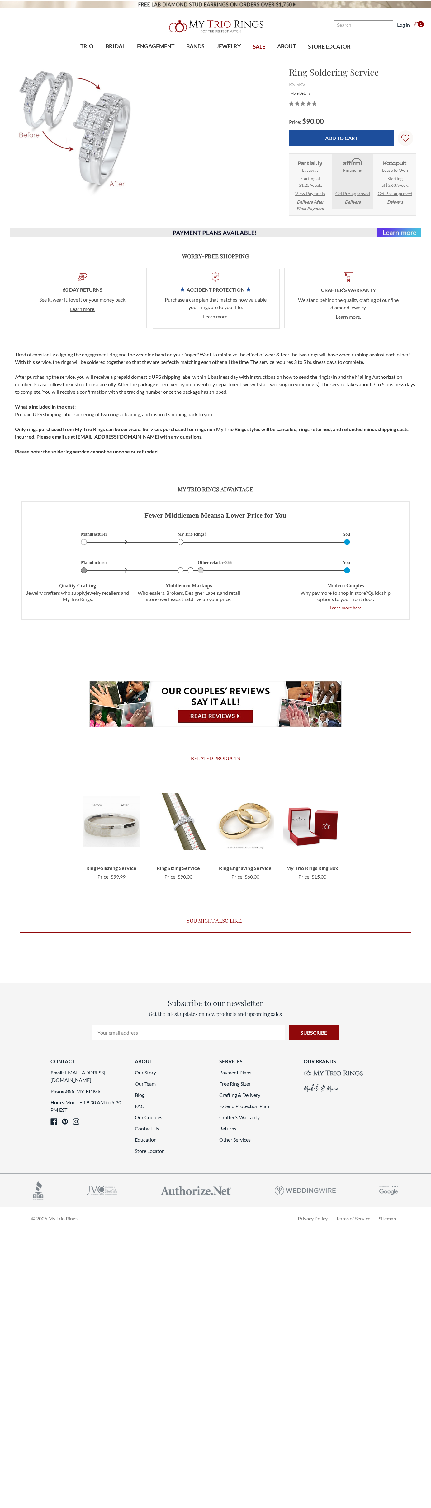 The height and width of the screenshot is (1508, 431). Describe the element at coordinates (102, 1190) in the screenshot. I see `img: jvc` at that location.